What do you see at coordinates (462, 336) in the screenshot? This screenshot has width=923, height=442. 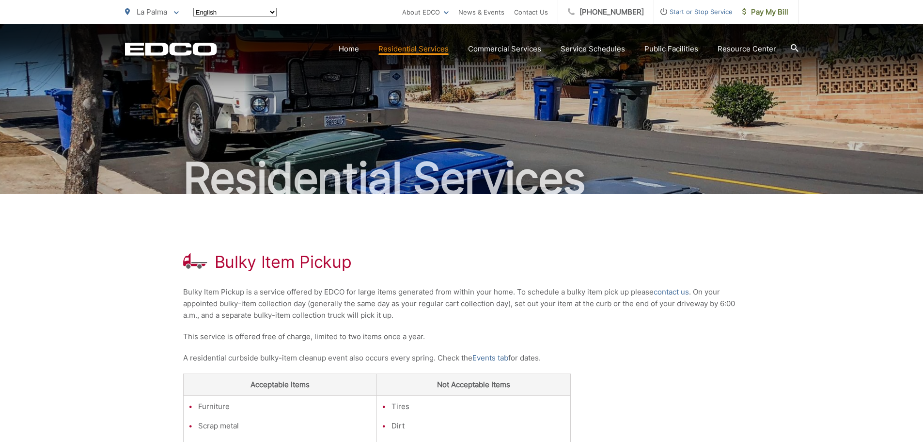 I see `p: This service is offered free of charge, limited to two items once a year.` at bounding box center [462, 336].